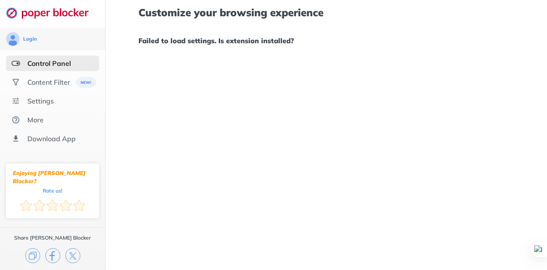 The image size is (547, 270). What do you see at coordinates (41, 101) in the screenshot?
I see `div: Settings` at bounding box center [41, 101].